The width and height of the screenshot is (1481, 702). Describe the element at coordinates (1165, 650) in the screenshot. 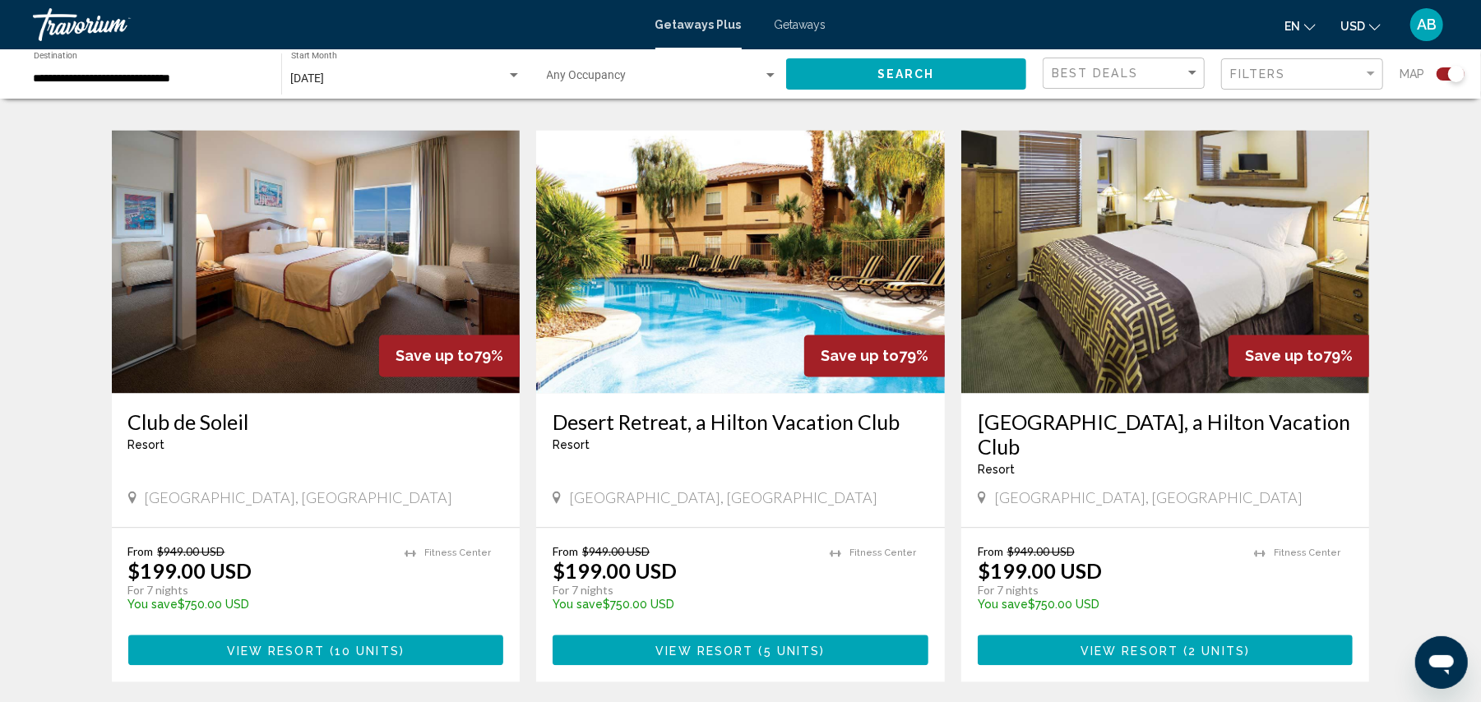

I see `button: View Resort(2 units)` at that location.